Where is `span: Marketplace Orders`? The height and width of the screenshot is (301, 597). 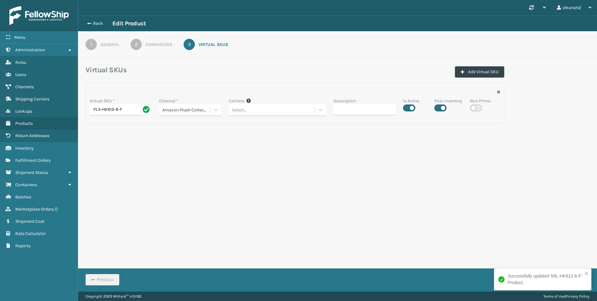
span: Marketplace Orders is located at coordinates (34, 209).